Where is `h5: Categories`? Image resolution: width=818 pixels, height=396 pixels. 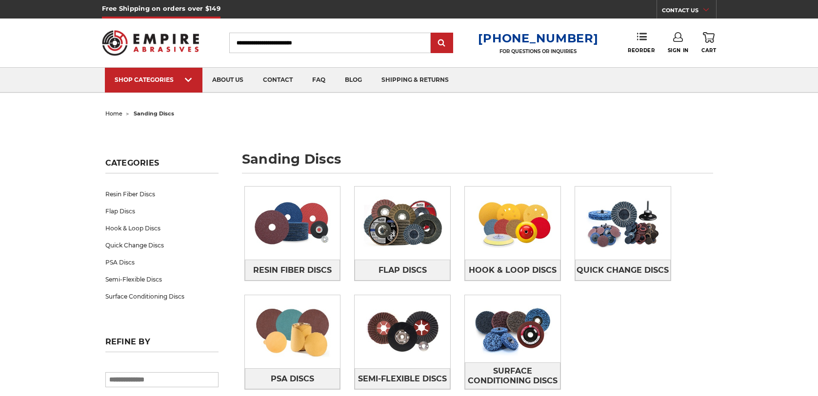 h5: Categories is located at coordinates (162, 166).